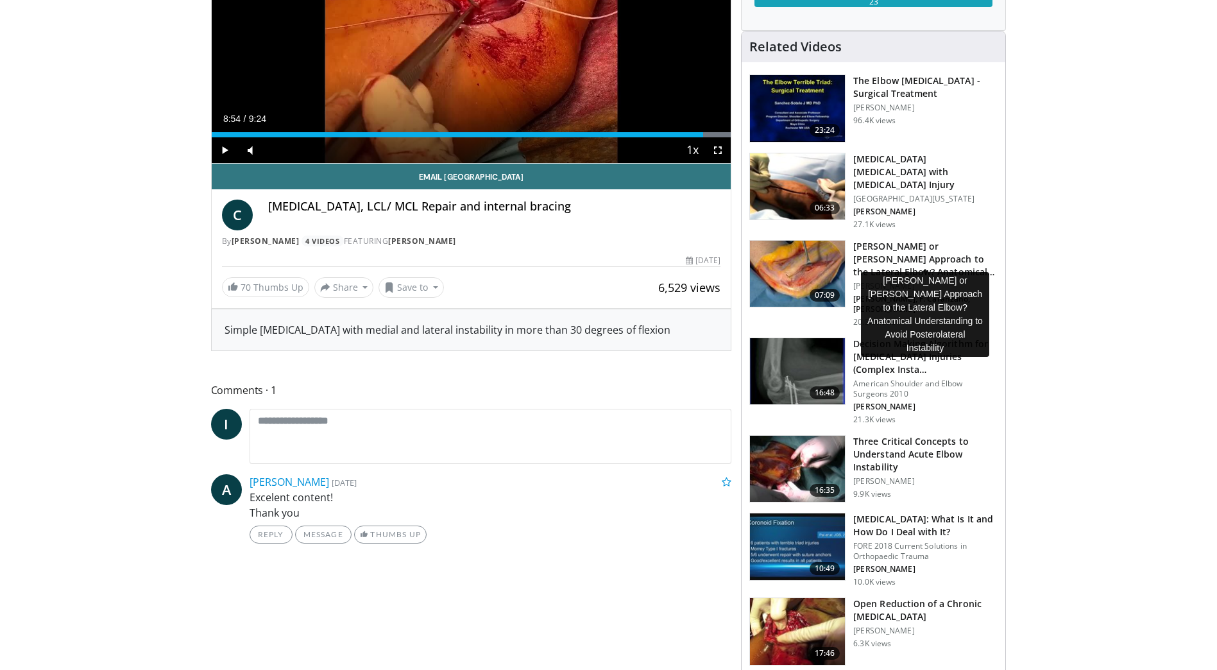  I want to click on button: Playback Rate, so click(692, 150).